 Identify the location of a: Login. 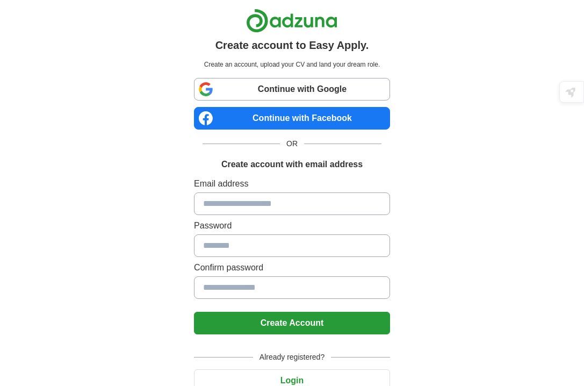
(292, 380).